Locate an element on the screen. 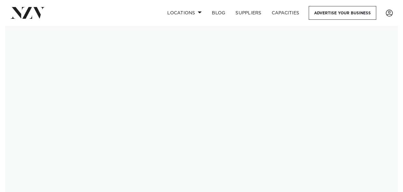  img: nzv-logo.png is located at coordinates (27, 13).